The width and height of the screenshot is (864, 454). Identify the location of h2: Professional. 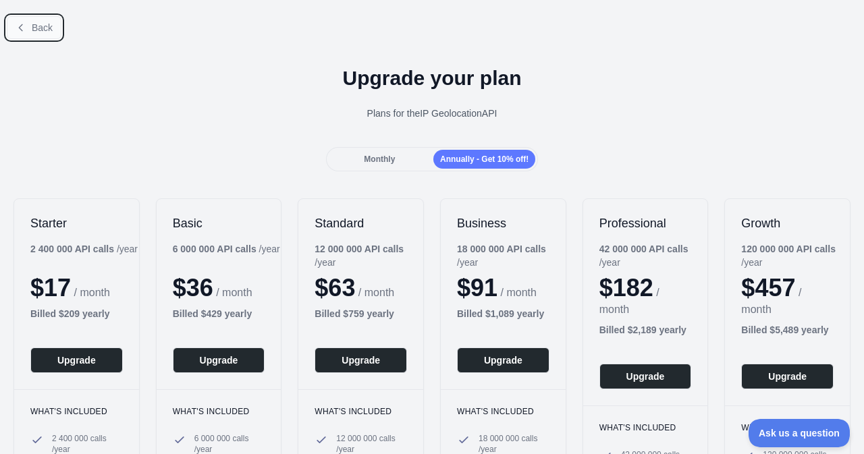
(646, 224).